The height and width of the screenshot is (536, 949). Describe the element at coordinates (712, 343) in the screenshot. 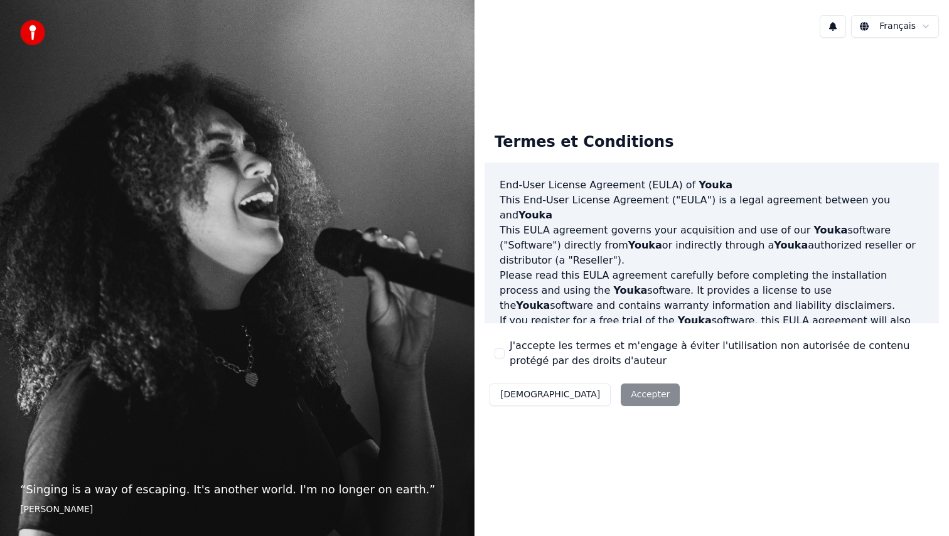

I see `p: If you register for a free trial of the software, this EULA agreement will also govern that trial...` at that location.